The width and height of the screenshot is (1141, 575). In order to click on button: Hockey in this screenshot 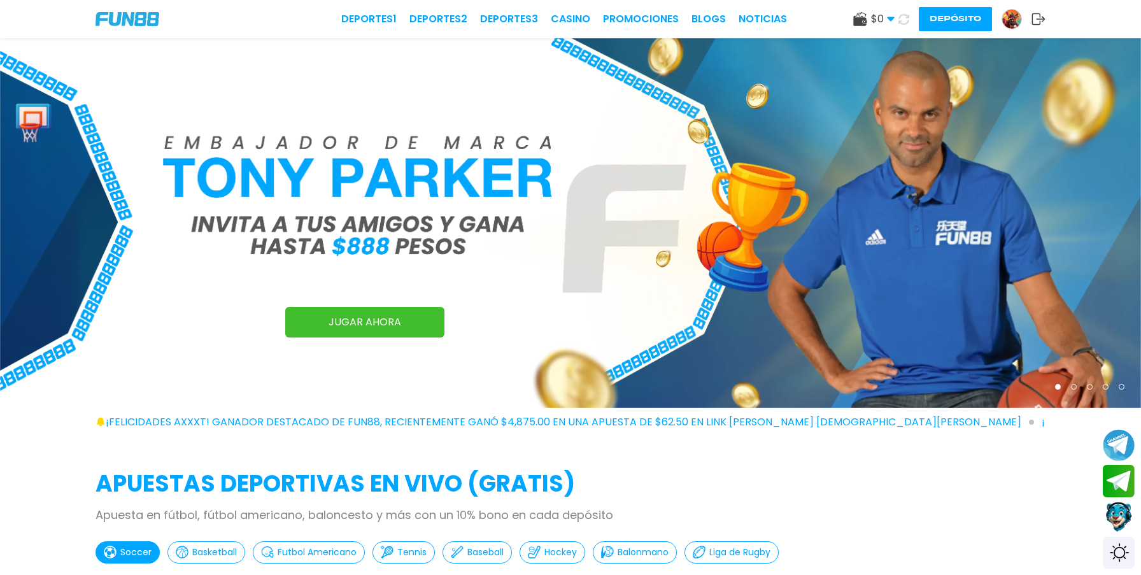, I will do `click(552, 552)`.